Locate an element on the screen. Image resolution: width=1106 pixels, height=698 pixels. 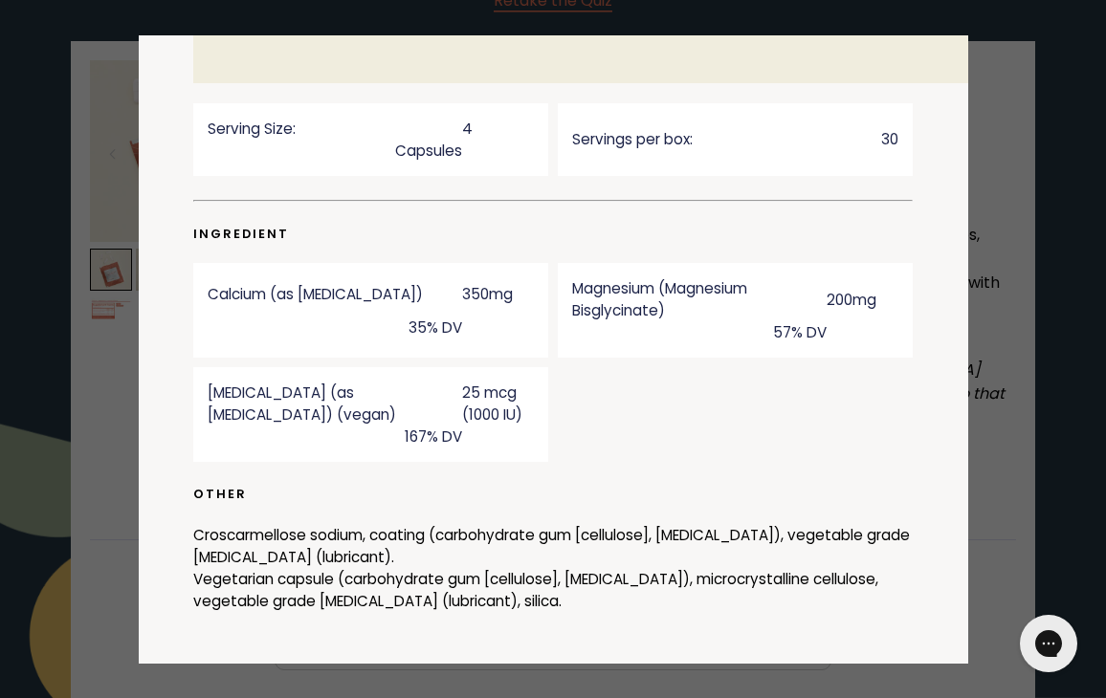
span: Servings per box: is located at coordinates (699, 139).